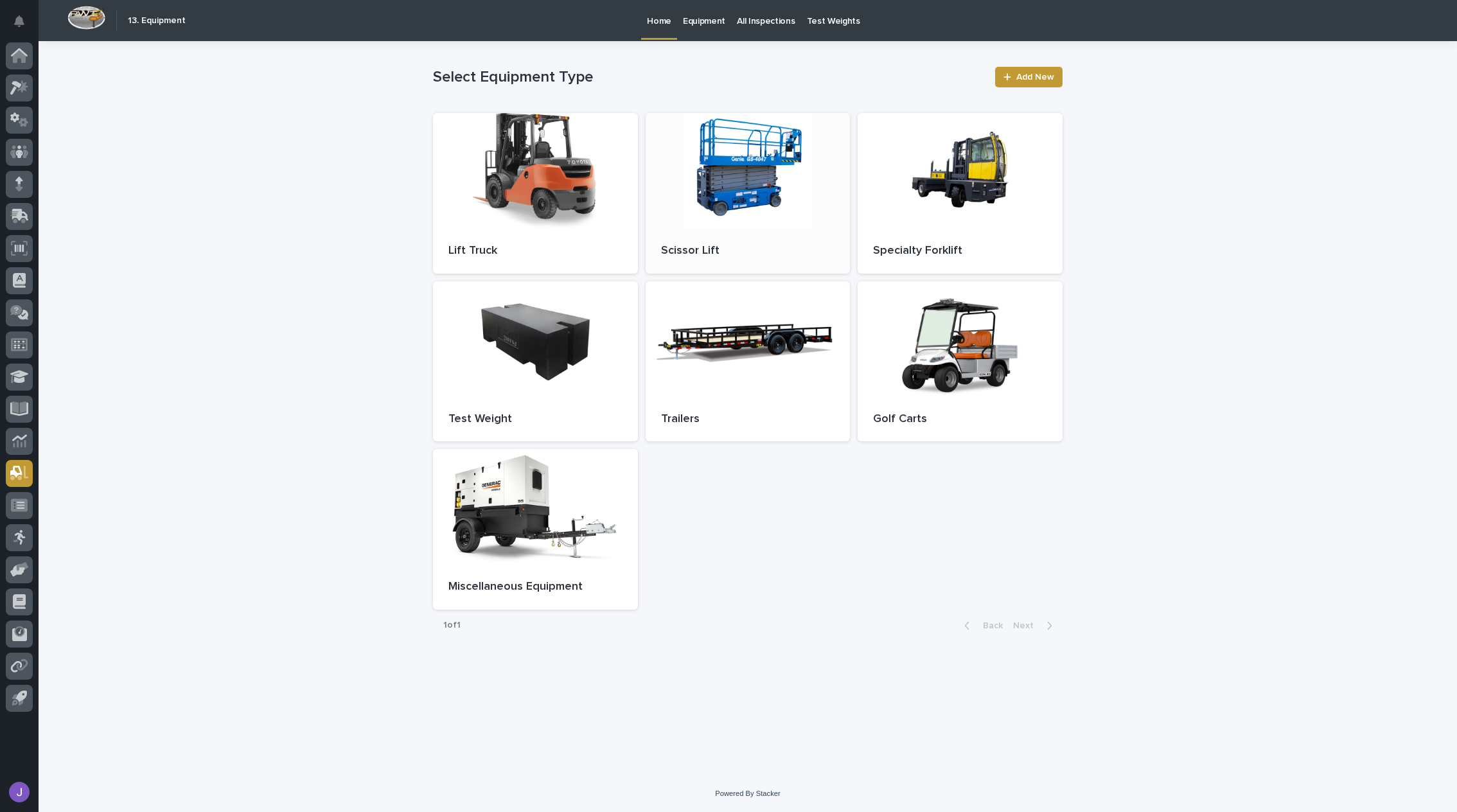  I want to click on span: Back, so click(988, 626).